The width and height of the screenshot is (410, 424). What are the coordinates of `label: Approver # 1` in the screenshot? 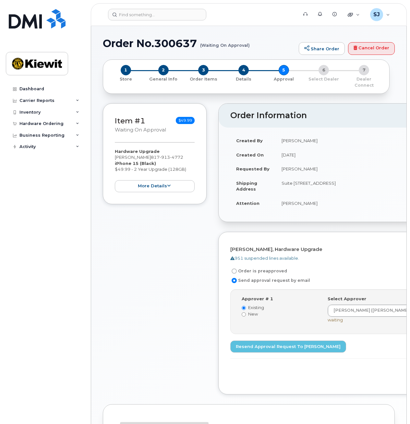 It's located at (257, 299).